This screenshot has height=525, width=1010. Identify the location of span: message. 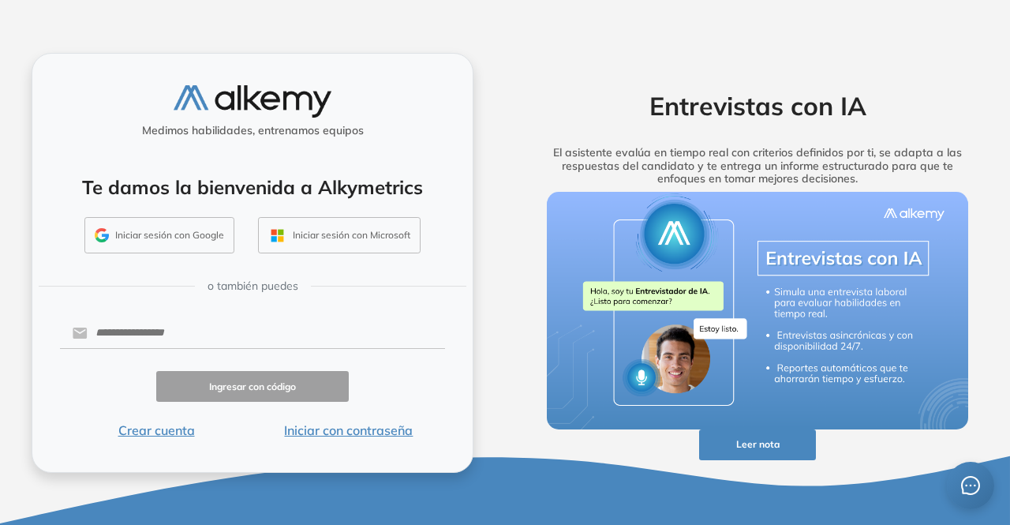
(970, 485).